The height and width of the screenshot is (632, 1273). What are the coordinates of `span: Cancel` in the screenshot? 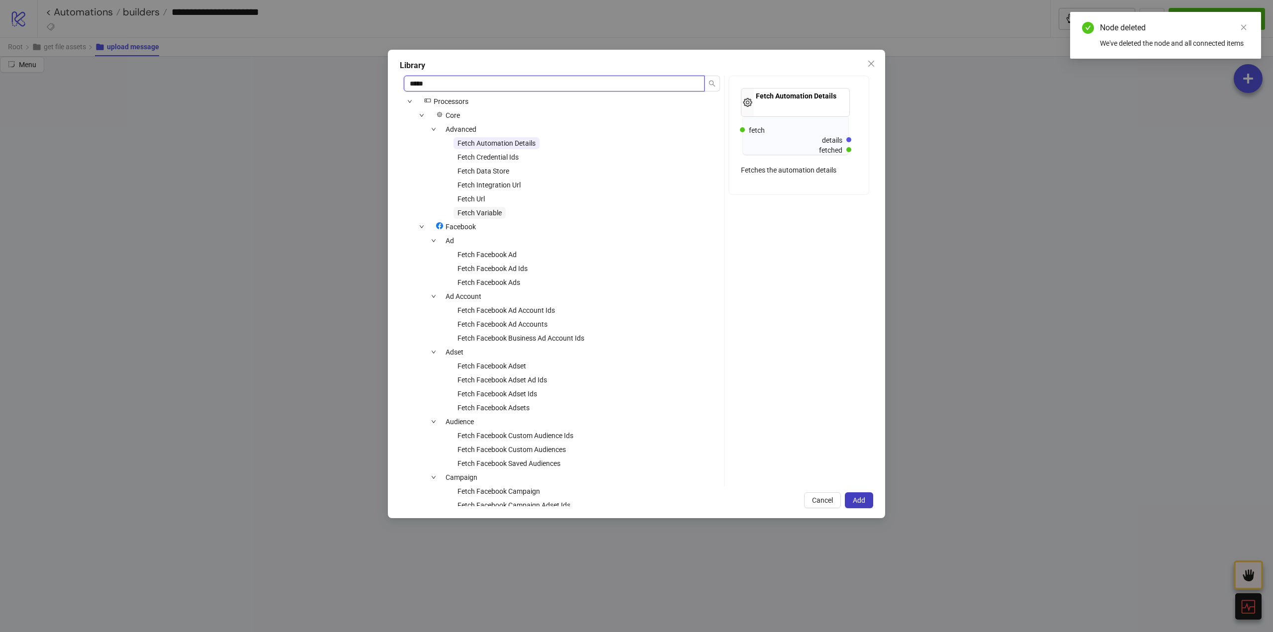 It's located at (823, 500).